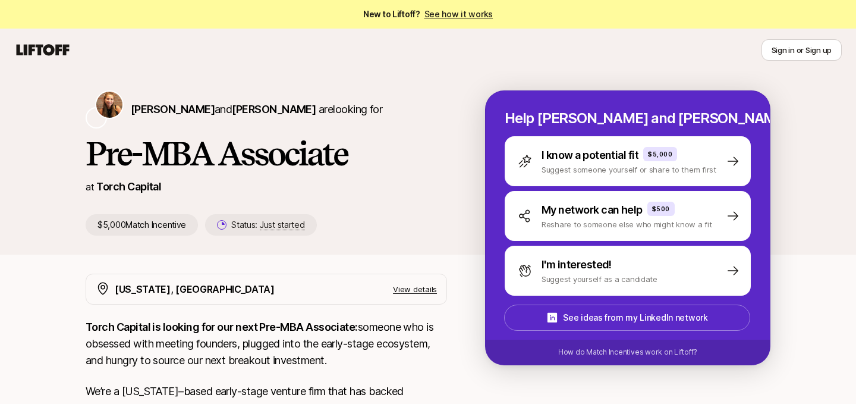 Image resolution: width=856 pixels, height=404 pixels. What do you see at coordinates (282, 225) in the screenshot?
I see `span: Just started` at bounding box center [282, 225].